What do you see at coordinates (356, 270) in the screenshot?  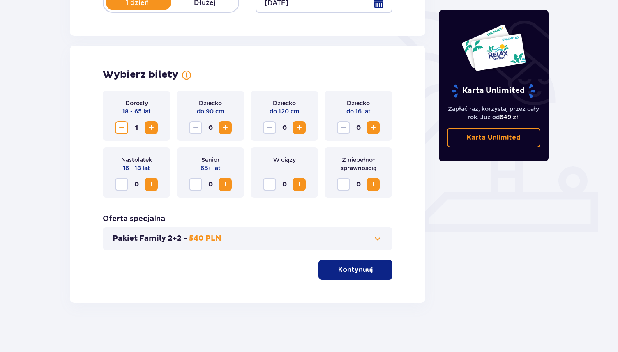 I see `button: Kontynuuj` at bounding box center [356, 270].